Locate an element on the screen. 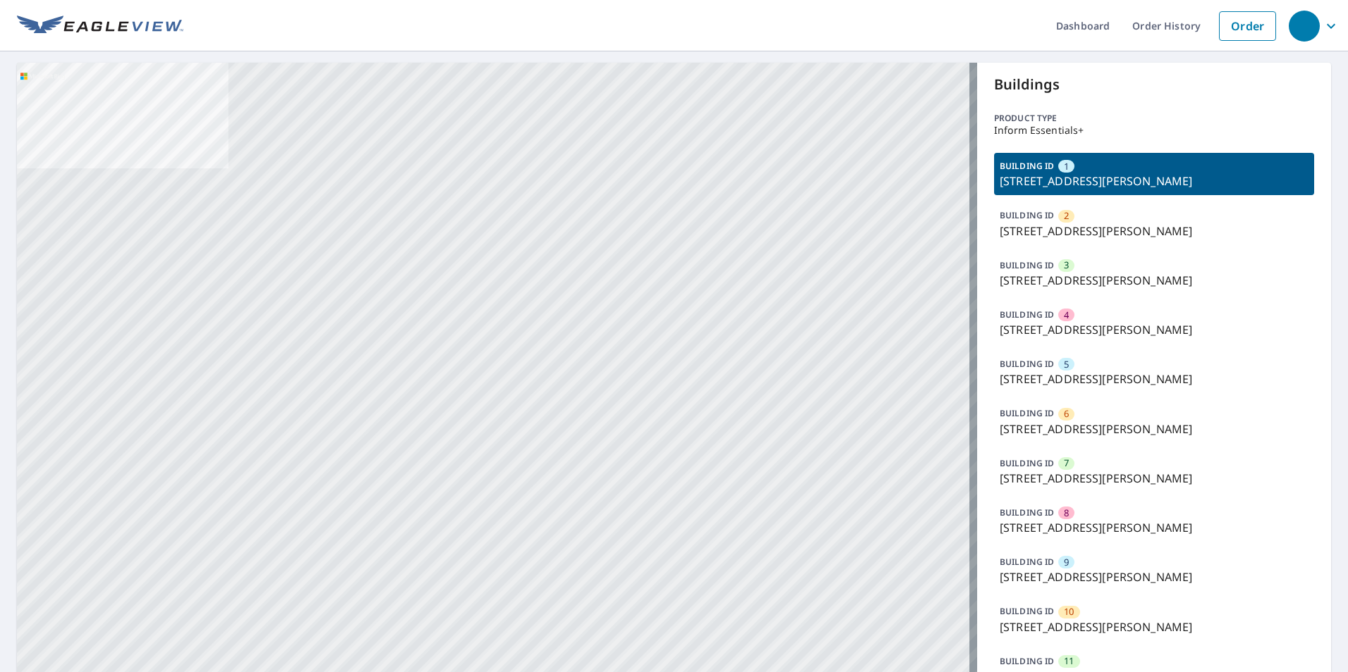 The image size is (1348, 672). span: 5 is located at coordinates (1066, 364).